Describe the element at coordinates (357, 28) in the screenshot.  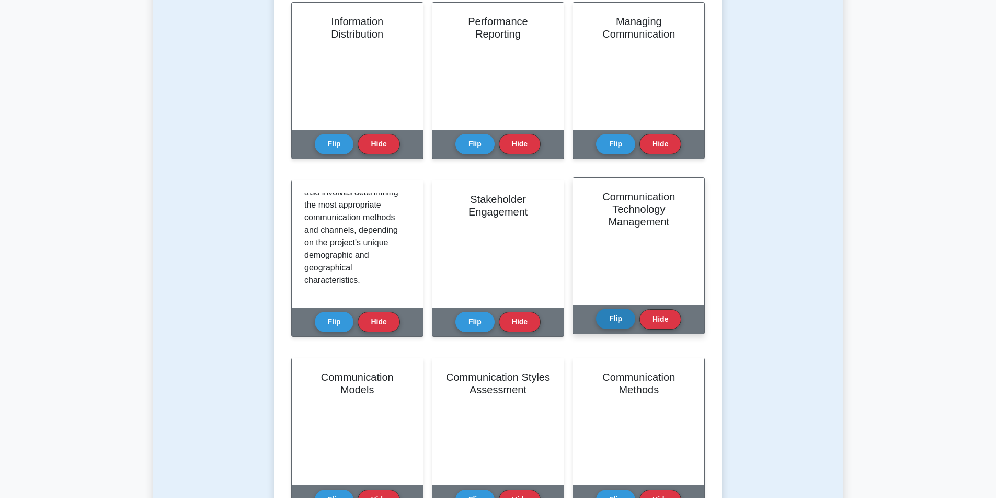
I see `h2: Information Distribution` at that location.